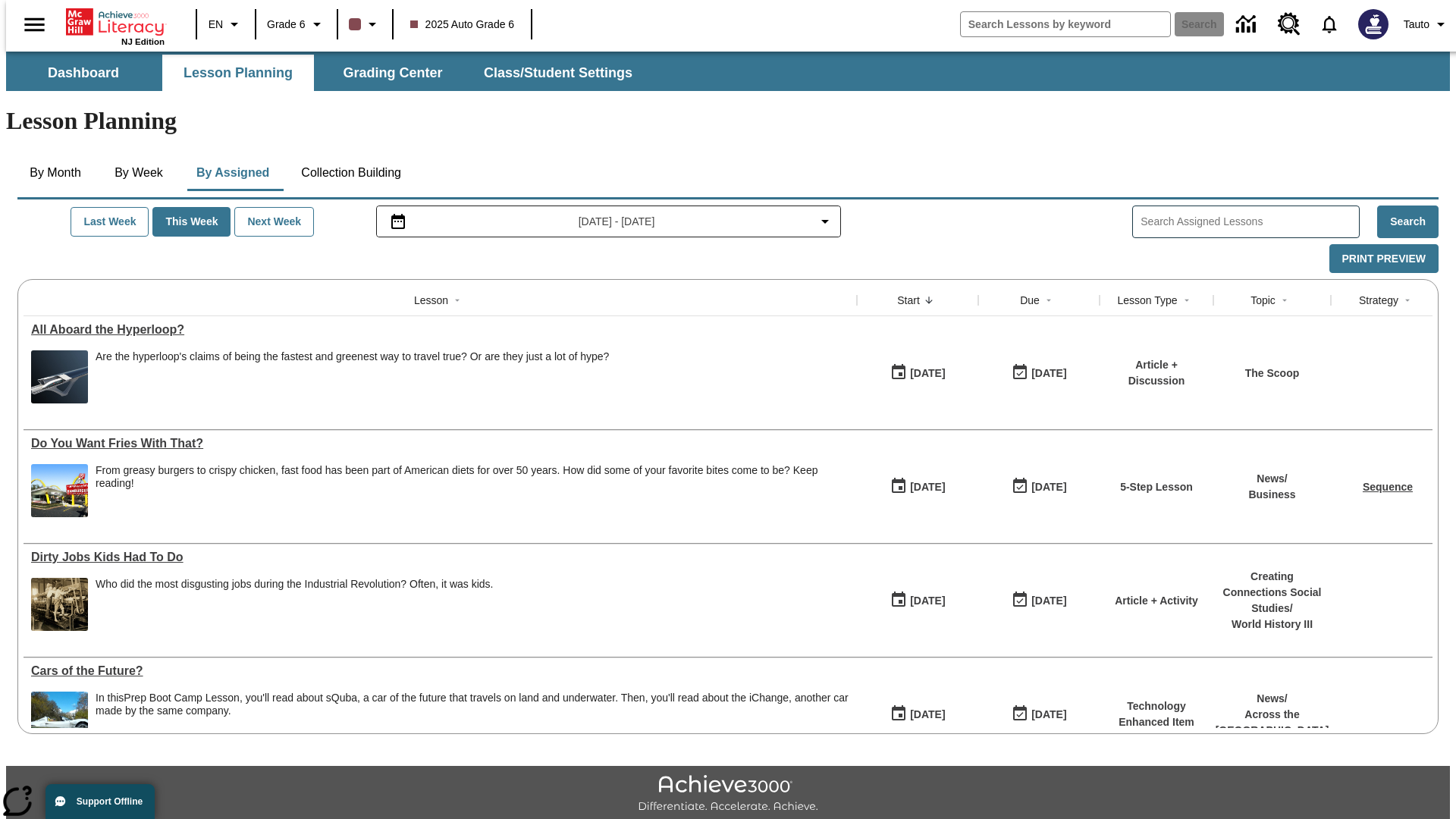 This screenshot has width=1456, height=819. I want to click on button: 07/14/25: First time the lesson was available, so click(917, 487).